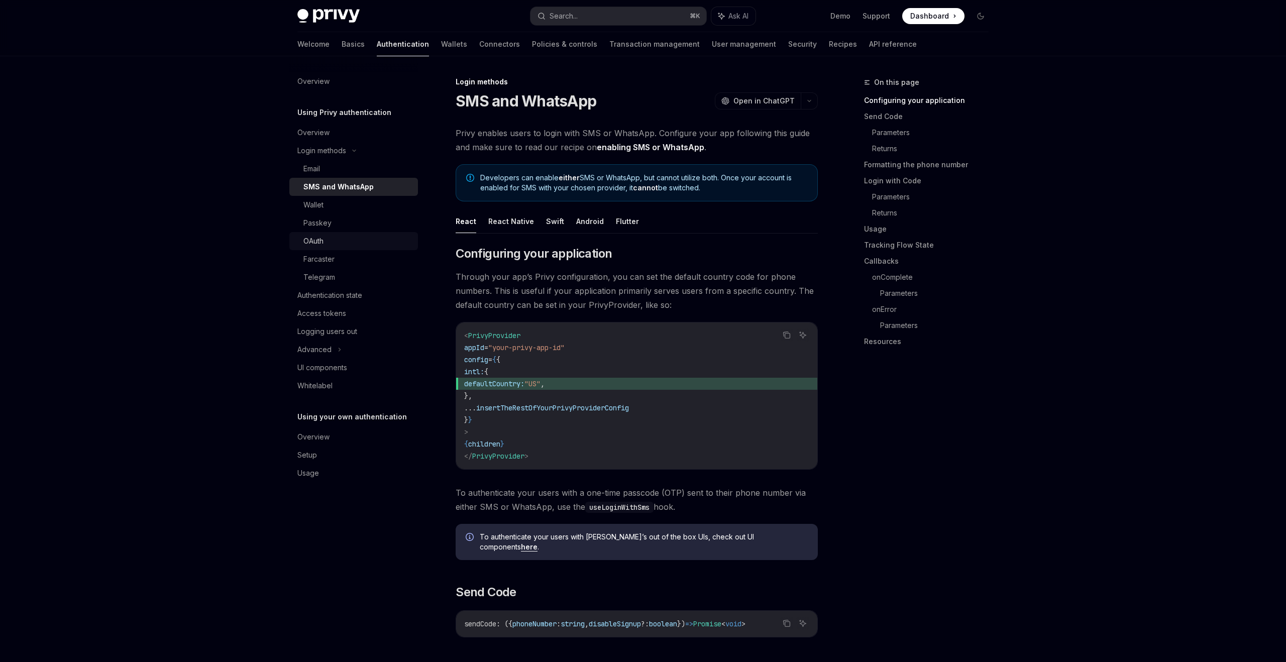  What do you see at coordinates (526, 348) in the screenshot?
I see `span: "your-privy-app-id"` at bounding box center [526, 348].